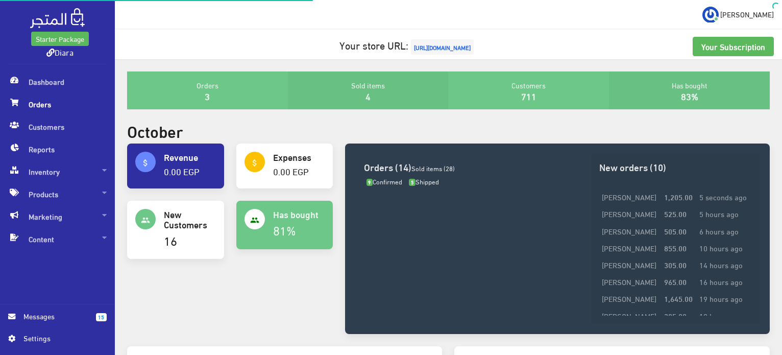  Describe the element at coordinates (57, 239) in the screenshot. I see `span: Content` at that location.